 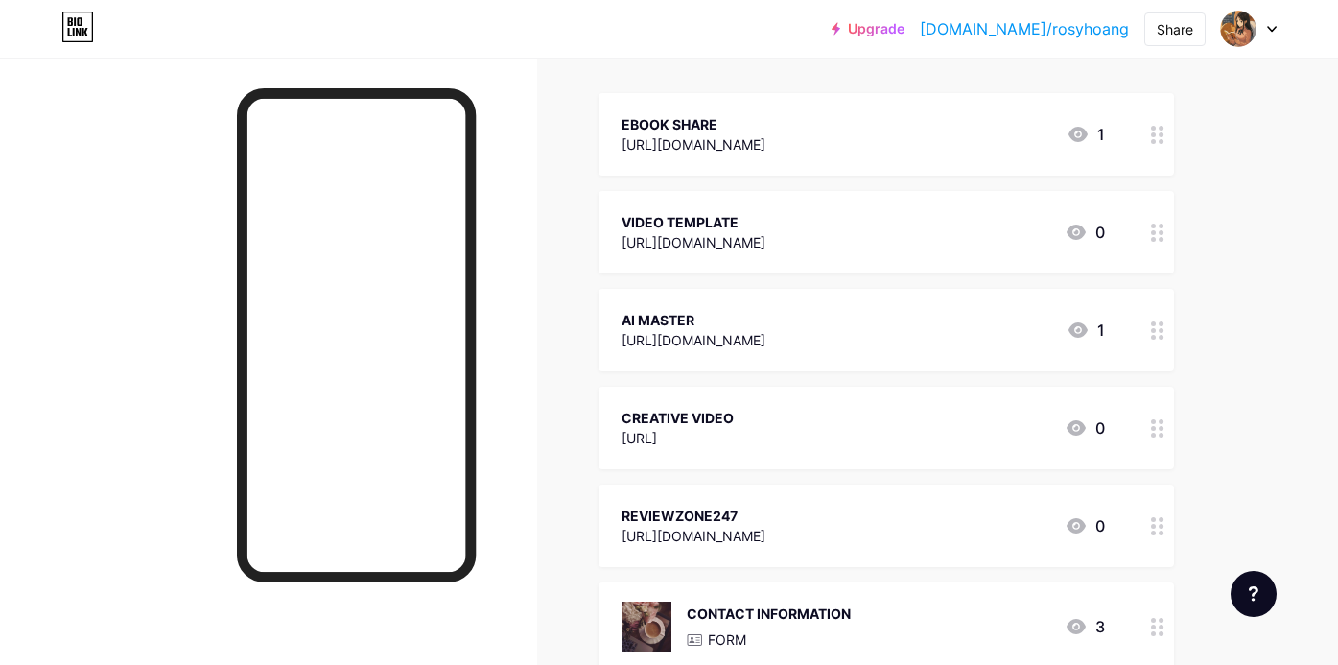 I want to click on p: FORM, so click(x=727, y=639).